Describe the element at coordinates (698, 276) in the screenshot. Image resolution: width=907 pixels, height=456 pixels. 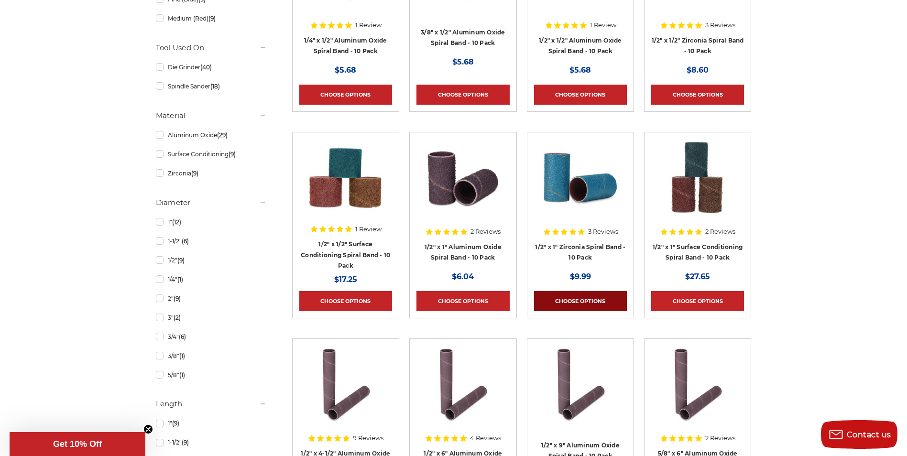
I see `span: $27.65` at that location.